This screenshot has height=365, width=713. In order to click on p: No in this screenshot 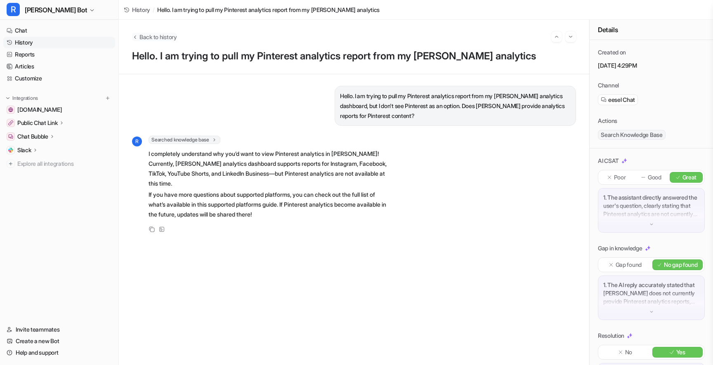, I will do `click(628, 352)`.